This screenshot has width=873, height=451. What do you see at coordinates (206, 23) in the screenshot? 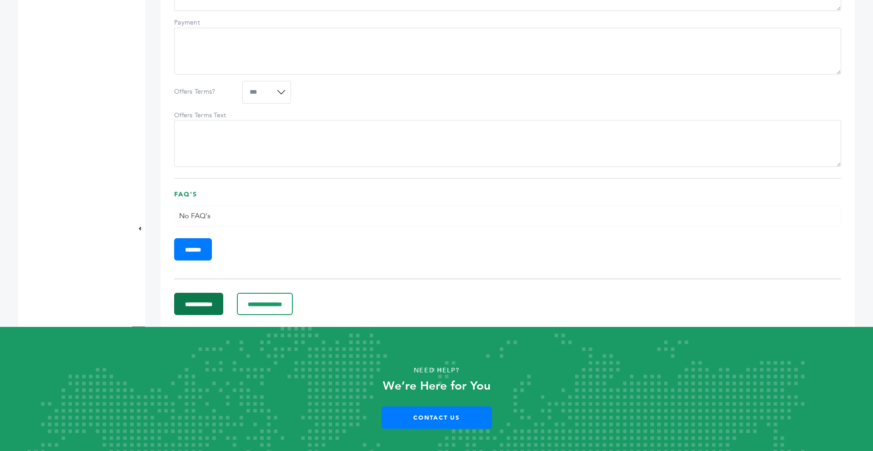
I see `label: Payment` at bounding box center [206, 23].